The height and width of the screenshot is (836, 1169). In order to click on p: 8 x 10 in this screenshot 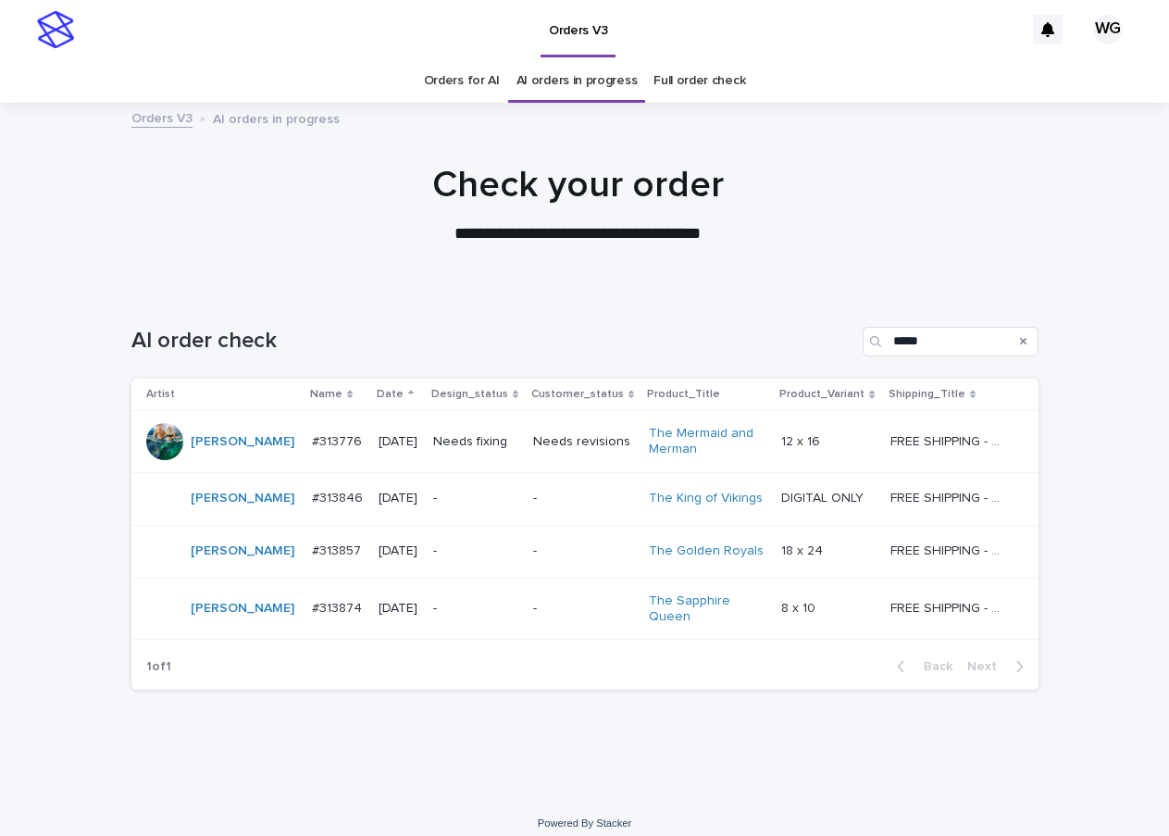, I will do `click(799, 606)`.